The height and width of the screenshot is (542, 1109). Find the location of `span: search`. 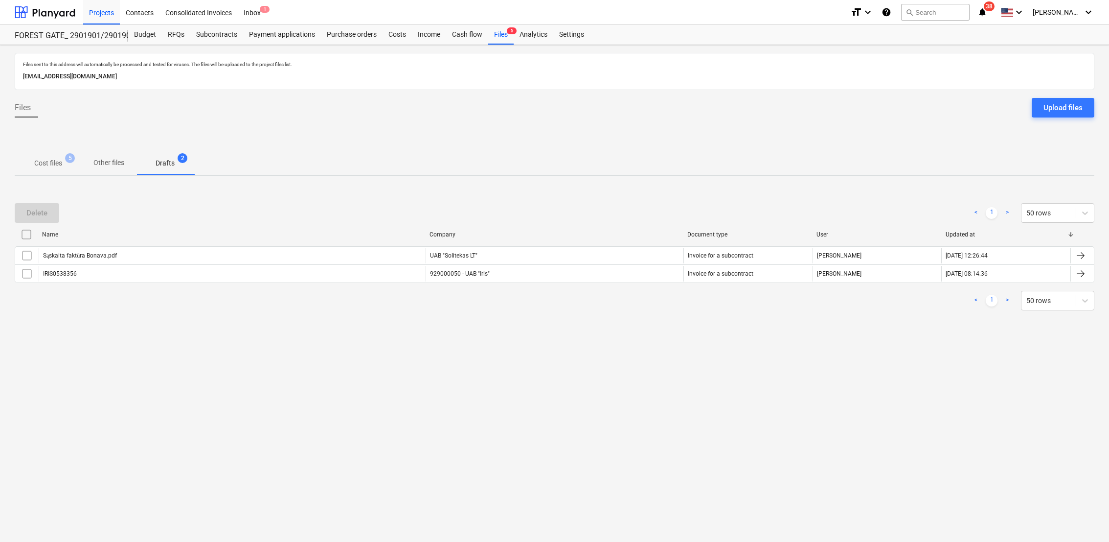

span: search is located at coordinates (910, 12).